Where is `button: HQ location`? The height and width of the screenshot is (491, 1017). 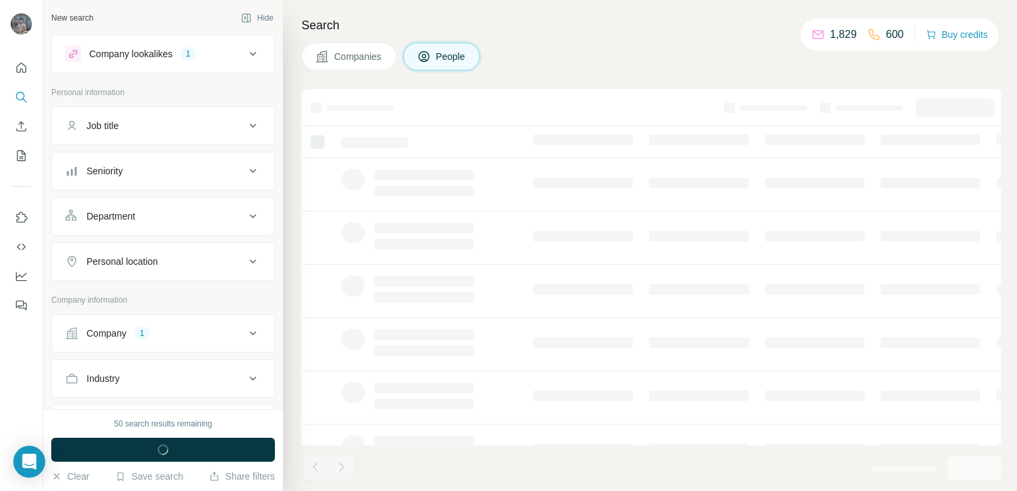 button: HQ location is located at coordinates (163, 424).